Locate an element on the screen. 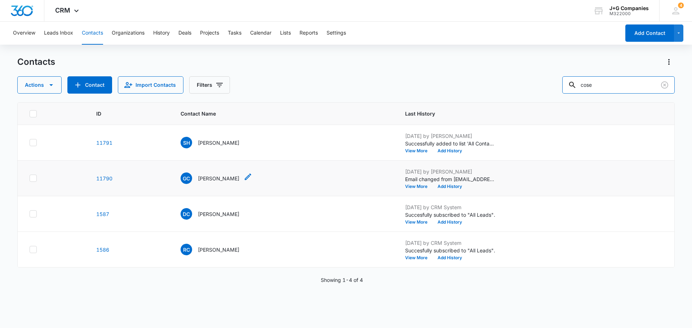 This screenshot has height=328, width=692. button: Calendar is located at coordinates (261, 33).